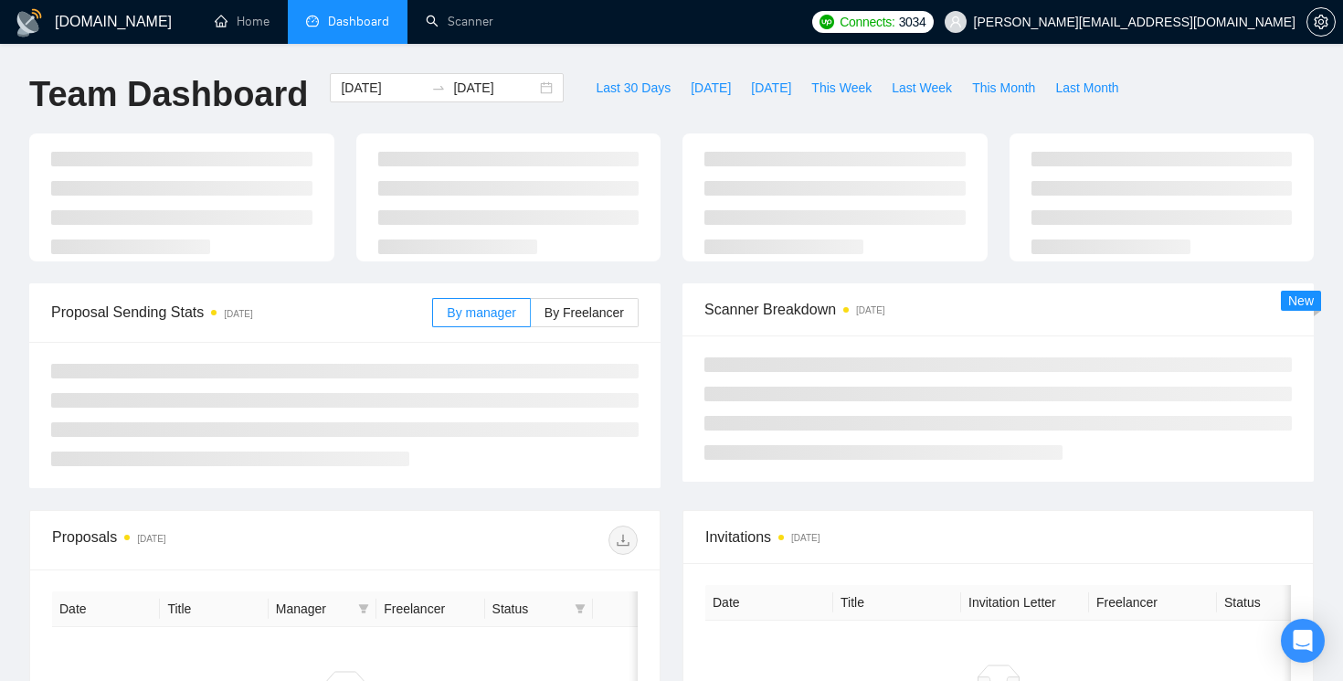  What do you see at coordinates (1025, 602) in the screenshot?
I see `th: Invitation Letter` at bounding box center [1025, 602].